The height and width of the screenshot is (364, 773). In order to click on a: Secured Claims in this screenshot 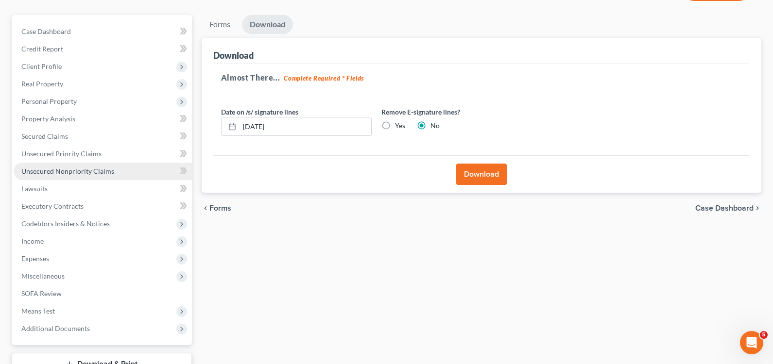, I will do `click(103, 137)`.